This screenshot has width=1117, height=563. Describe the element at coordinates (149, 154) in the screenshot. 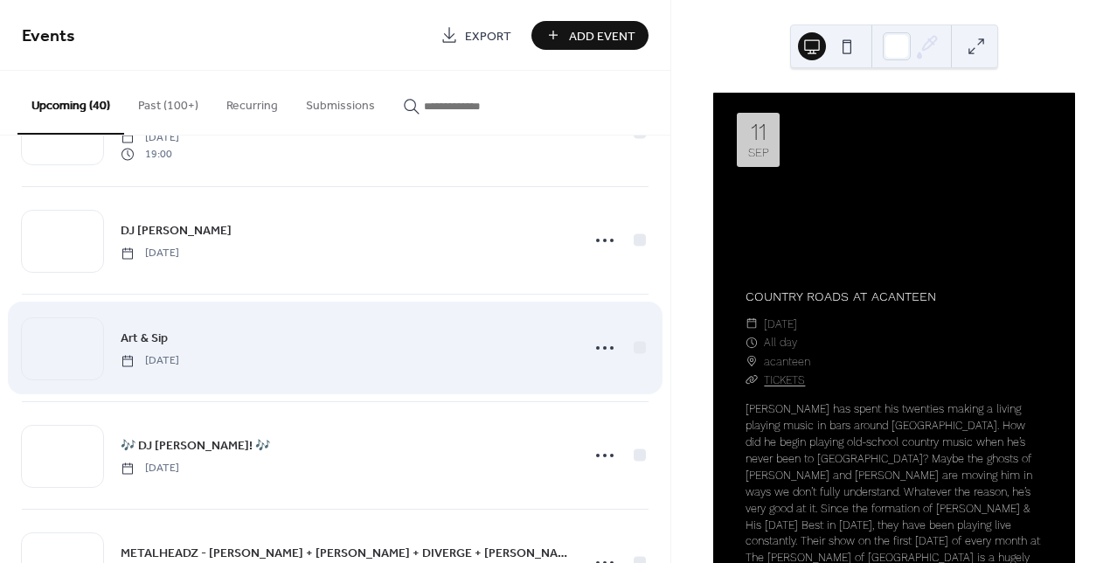

I see `span: 19:00` at that location.